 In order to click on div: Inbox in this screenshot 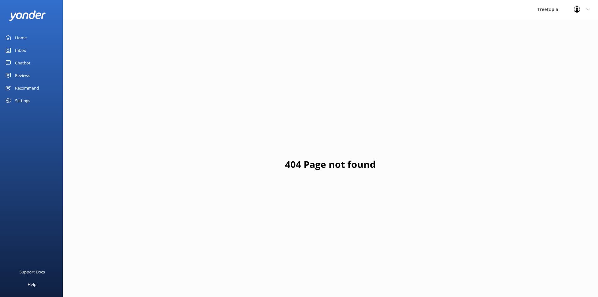, I will do `click(20, 50)`.